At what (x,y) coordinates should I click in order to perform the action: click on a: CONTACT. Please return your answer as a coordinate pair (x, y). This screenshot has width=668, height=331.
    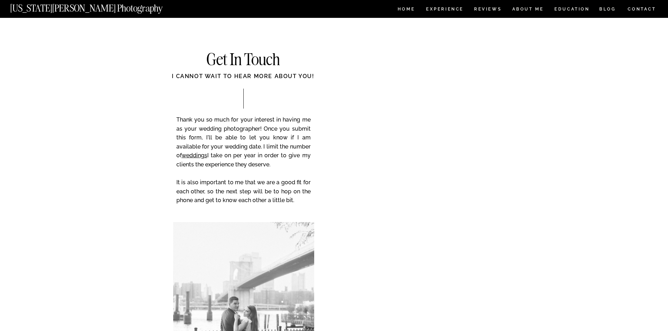
    Looking at the image, I should click on (641, 9).